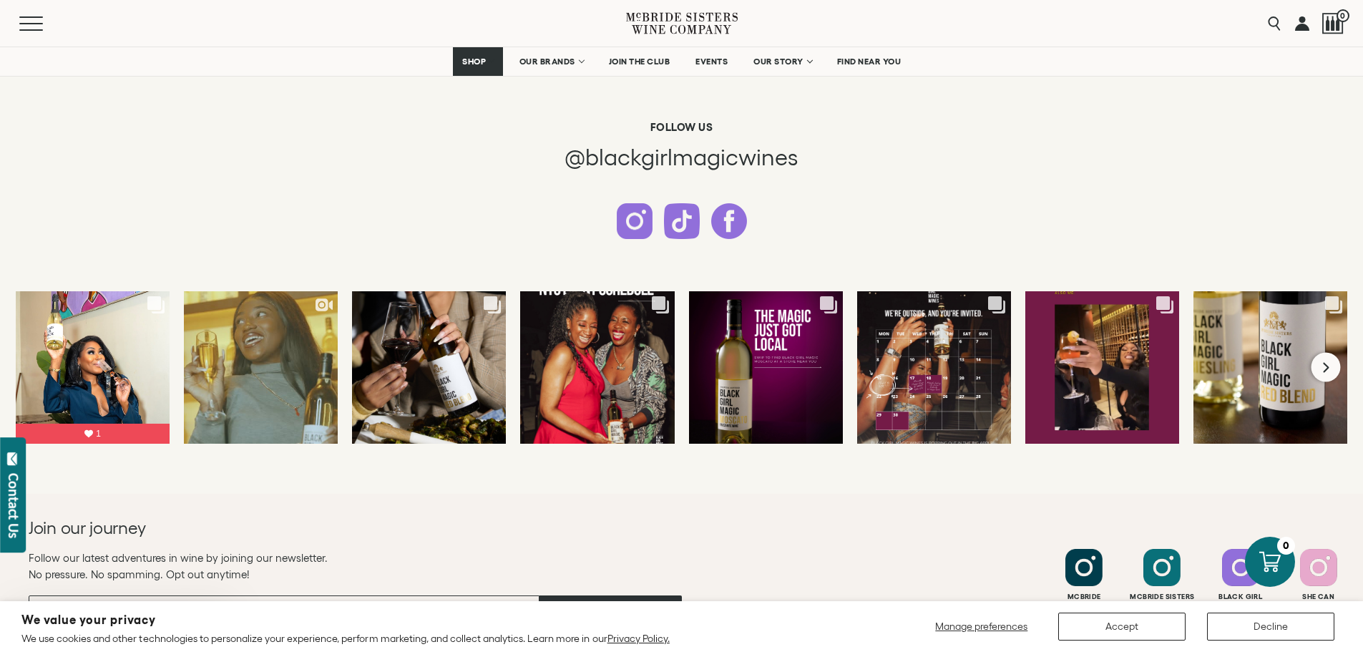  I want to click on div: Mcbride Sisters, so click(1084, 601).